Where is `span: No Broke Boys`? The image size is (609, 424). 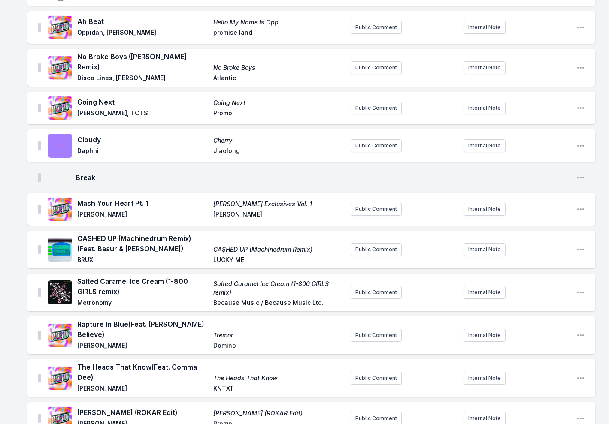
span: No Broke Boys is located at coordinates (278, 68).